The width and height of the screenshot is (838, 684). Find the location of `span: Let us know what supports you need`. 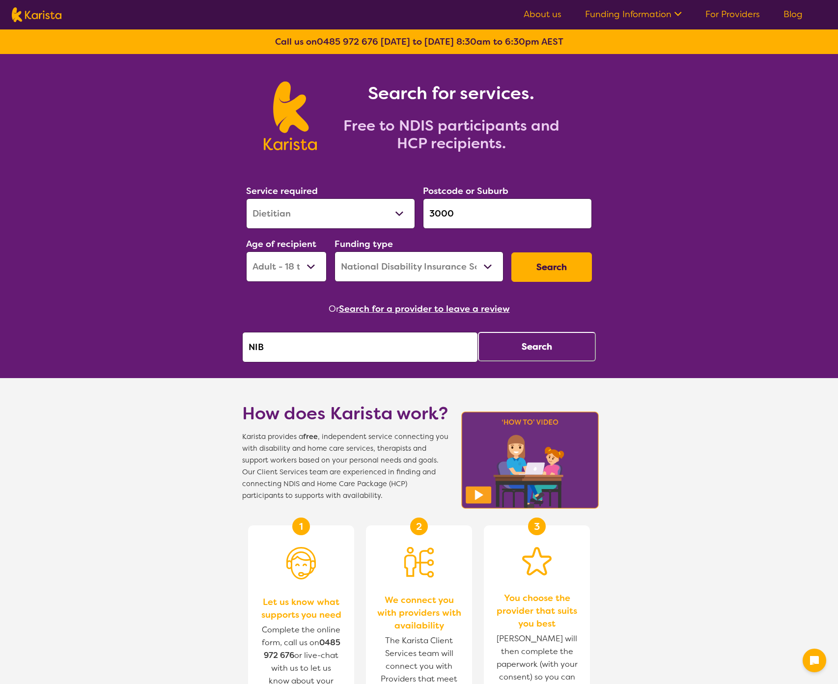

span: Let us know what supports you need is located at coordinates (301, 609).